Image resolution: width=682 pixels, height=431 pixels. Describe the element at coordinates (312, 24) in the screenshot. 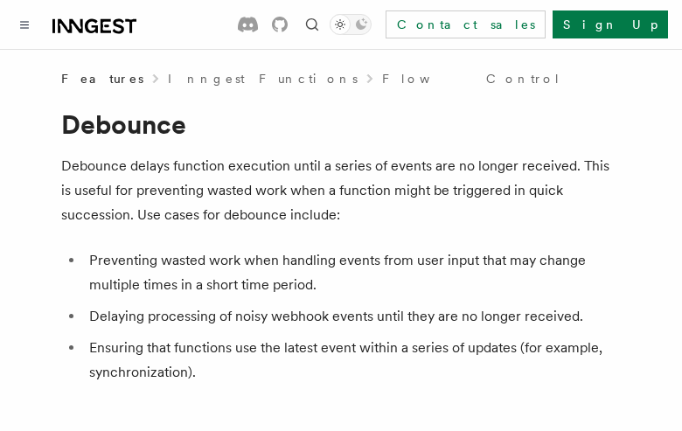

I see `button: Find something...` at that location.